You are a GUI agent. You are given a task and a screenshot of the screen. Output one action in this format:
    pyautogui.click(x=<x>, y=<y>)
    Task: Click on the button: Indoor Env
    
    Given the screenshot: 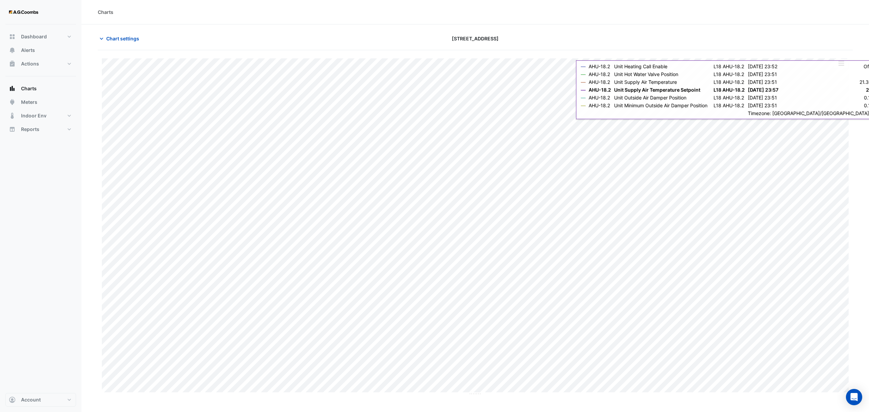 What is the action you would take?
    pyautogui.click(x=41, y=116)
    